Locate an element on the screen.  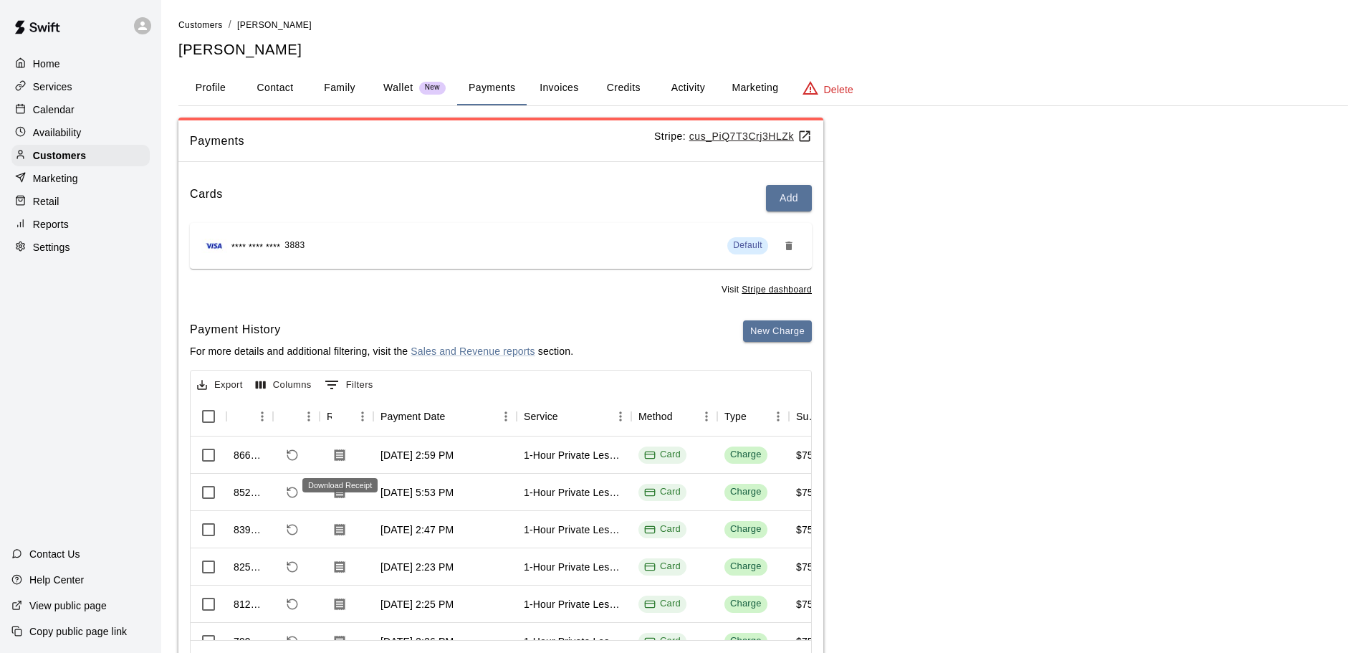
p: Customers is located at coordinates (59, 156).